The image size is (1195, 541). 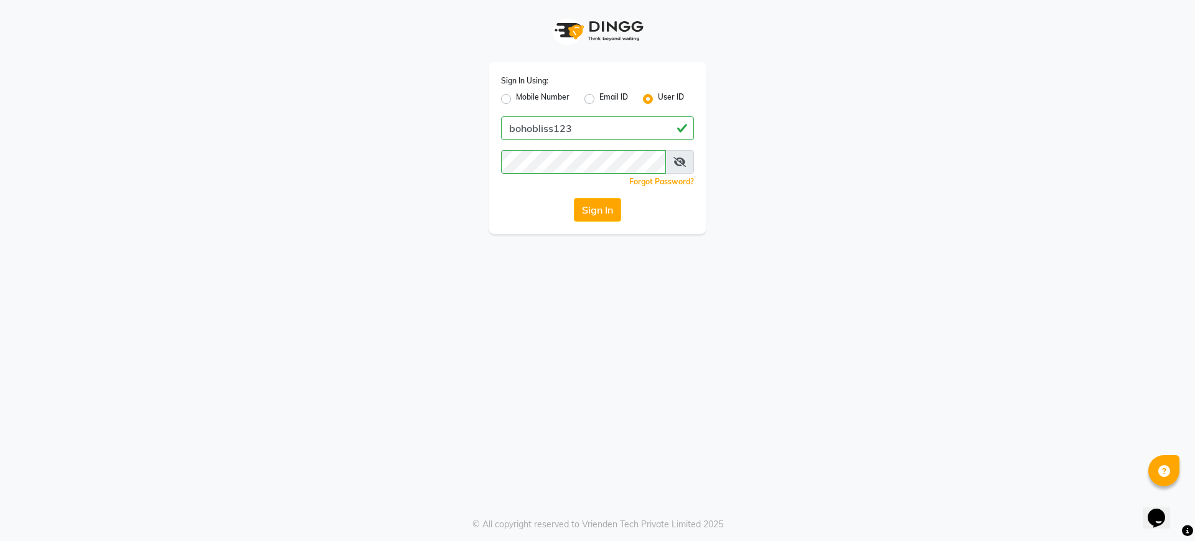 What do you see at coordinates (598, 31) in the screenshot?
I see `img: logo1.svg` at bounding box center [598, 31].